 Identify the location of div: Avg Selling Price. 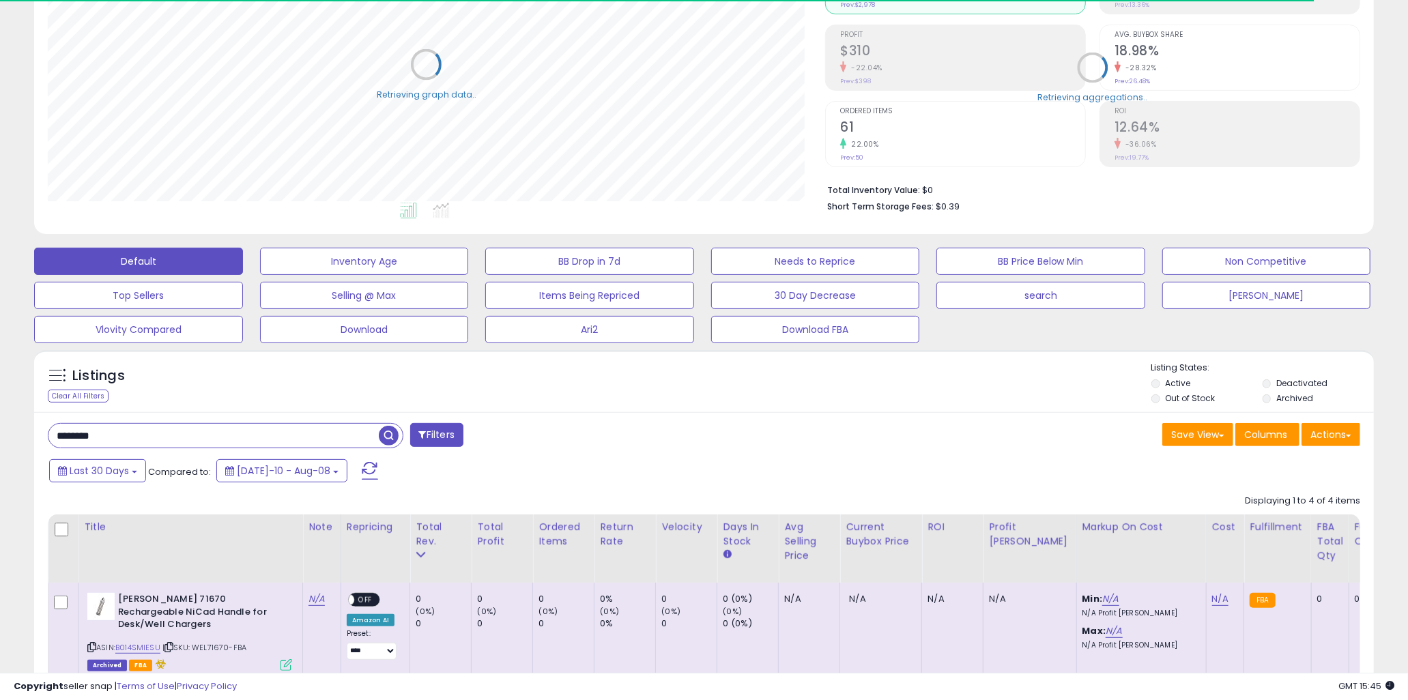
(809, 541).